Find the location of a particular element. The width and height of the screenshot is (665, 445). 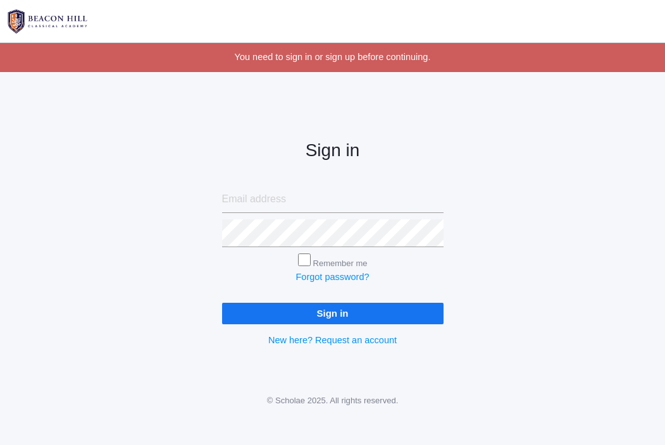

input: Sign in is located at coordinates (333, 313).